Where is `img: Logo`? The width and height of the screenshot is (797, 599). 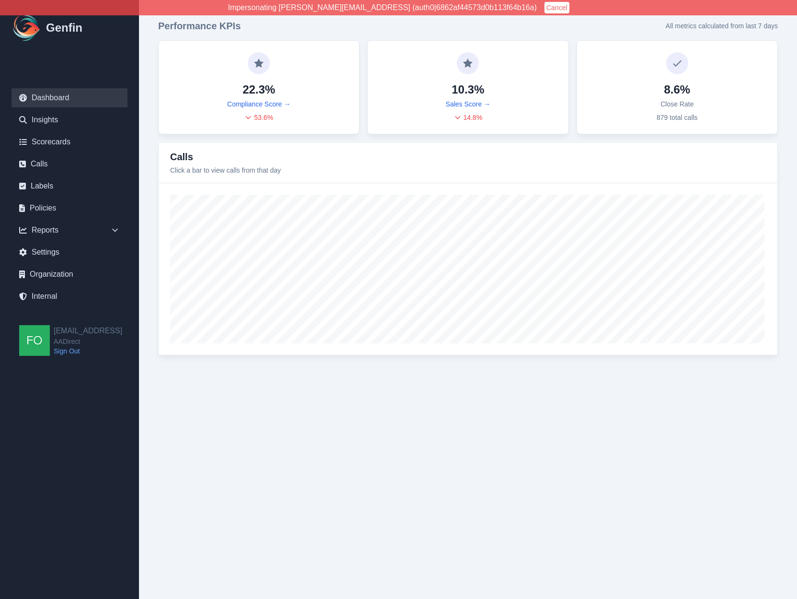
img: Logo is located at coordinates (27, 28).